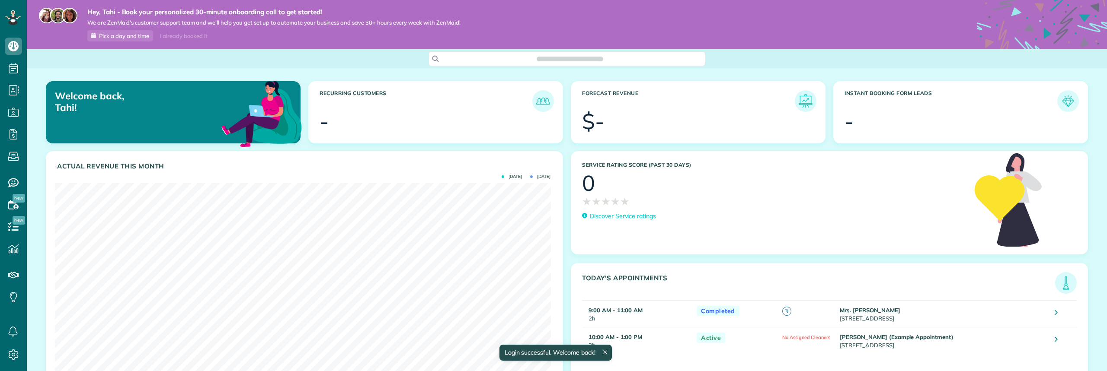  I want to click on strong: 9:00 AM - 11:00 AM, so click(615, 310).